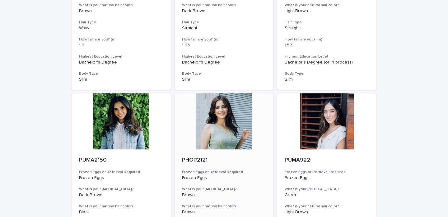 Image resolution: width=448 pixels, height=217 pixels. I want to click on p: PUMA922, so click(327, 160).